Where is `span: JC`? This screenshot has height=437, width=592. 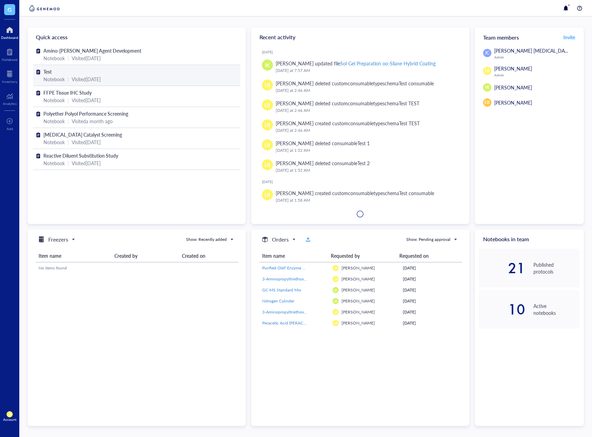 span: JC is located at coordinates (487, 53).